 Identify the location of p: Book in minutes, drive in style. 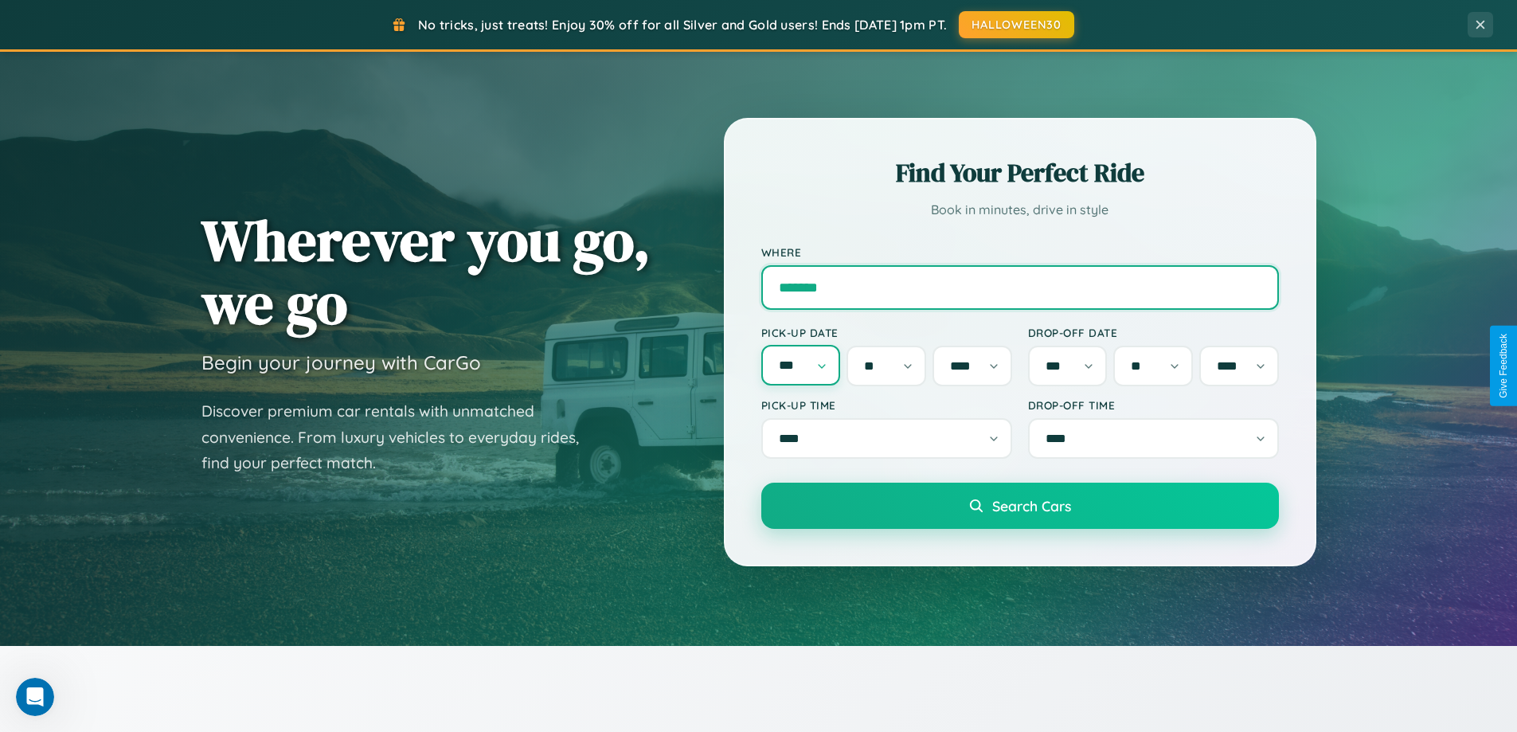
(1020, 209).